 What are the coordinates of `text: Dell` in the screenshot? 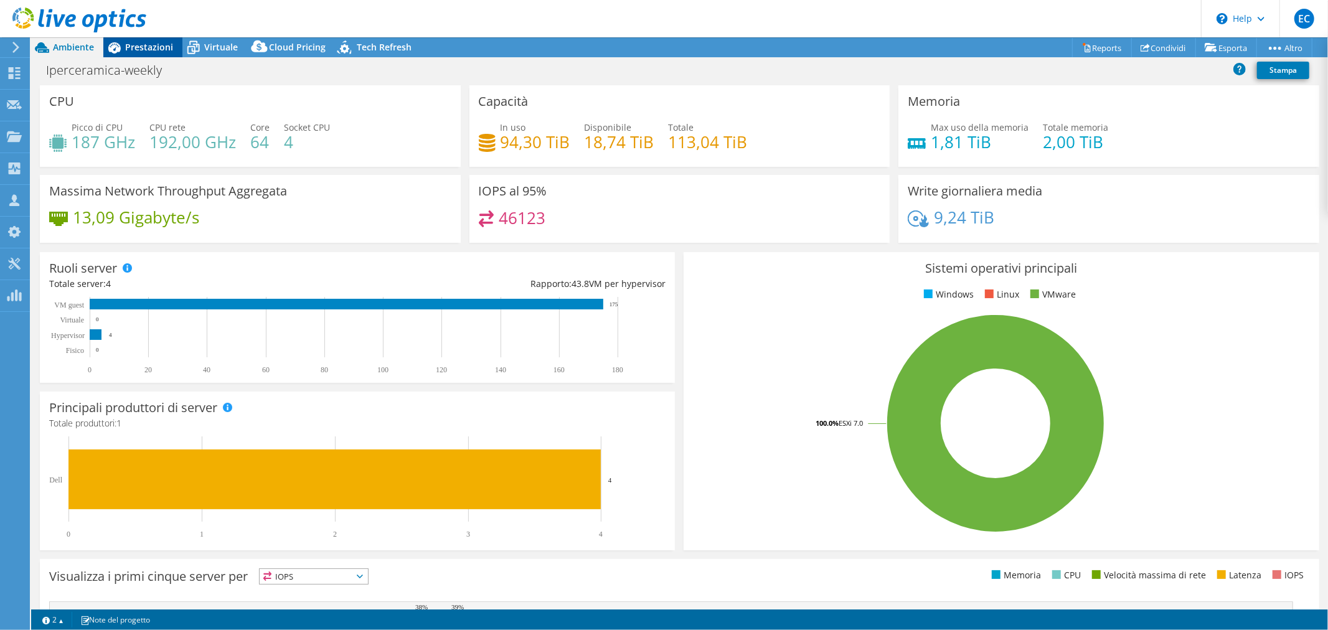 It's located at (55, 480).